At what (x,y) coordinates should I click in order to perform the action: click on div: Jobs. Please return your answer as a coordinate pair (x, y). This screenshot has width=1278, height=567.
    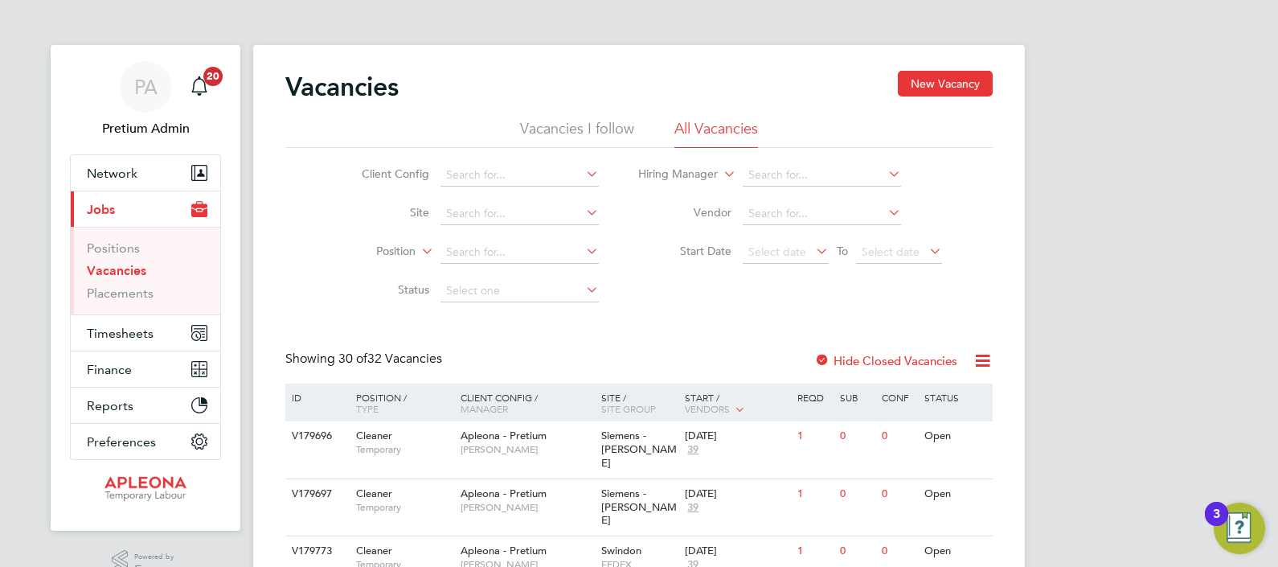
    Looking at the image, I should click on (145, 270).